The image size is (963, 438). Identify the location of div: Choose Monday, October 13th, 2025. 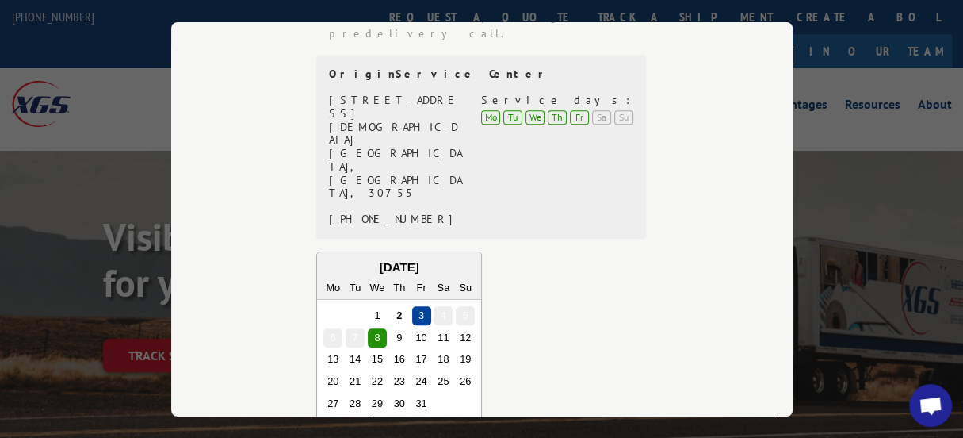
(333, 359).